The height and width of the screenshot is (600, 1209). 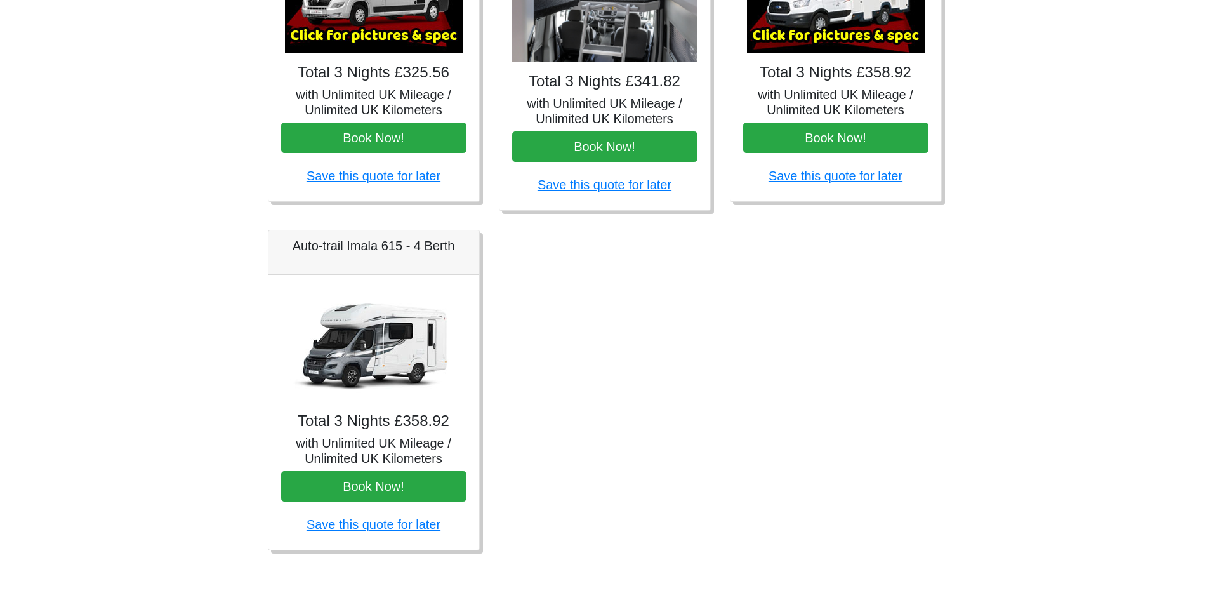 I want to click on img: Auto-trail Imala 615 - 4 Berth, so click(x=374, y=345).